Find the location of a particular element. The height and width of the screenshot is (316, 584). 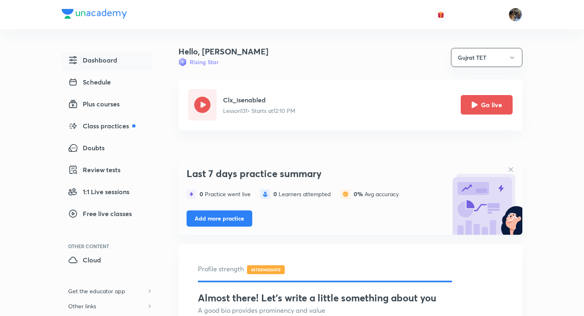

span: 0% is located at coordinates (359, 194).